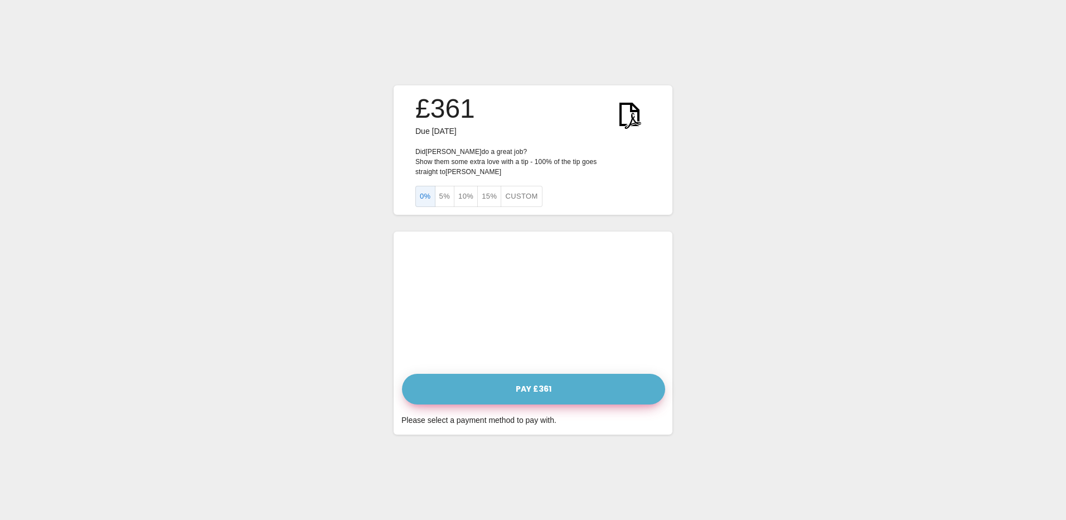 The image size is (1066, 520). Describe the element at coordinates (521, 196) in the screenshot. I see `button: Custom` at that location.